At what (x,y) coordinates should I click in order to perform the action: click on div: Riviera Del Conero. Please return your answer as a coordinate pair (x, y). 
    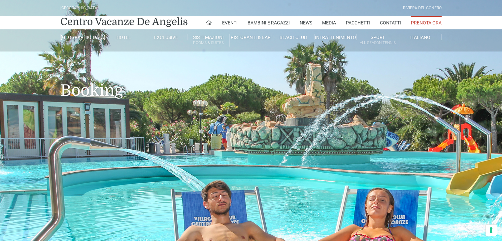
    Looking at the image, I should click on (422, 8).